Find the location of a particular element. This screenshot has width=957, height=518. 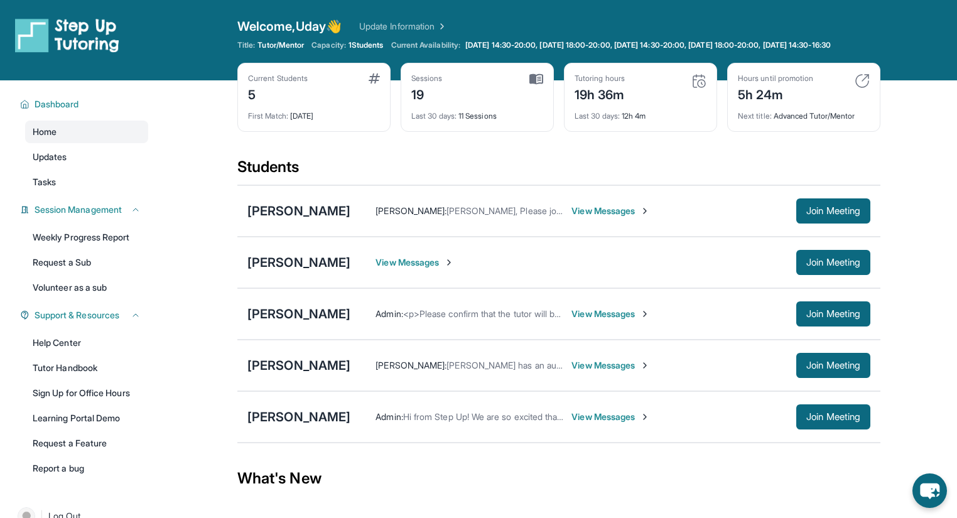

button: Support & Resources is located at coordinates (85, 315).